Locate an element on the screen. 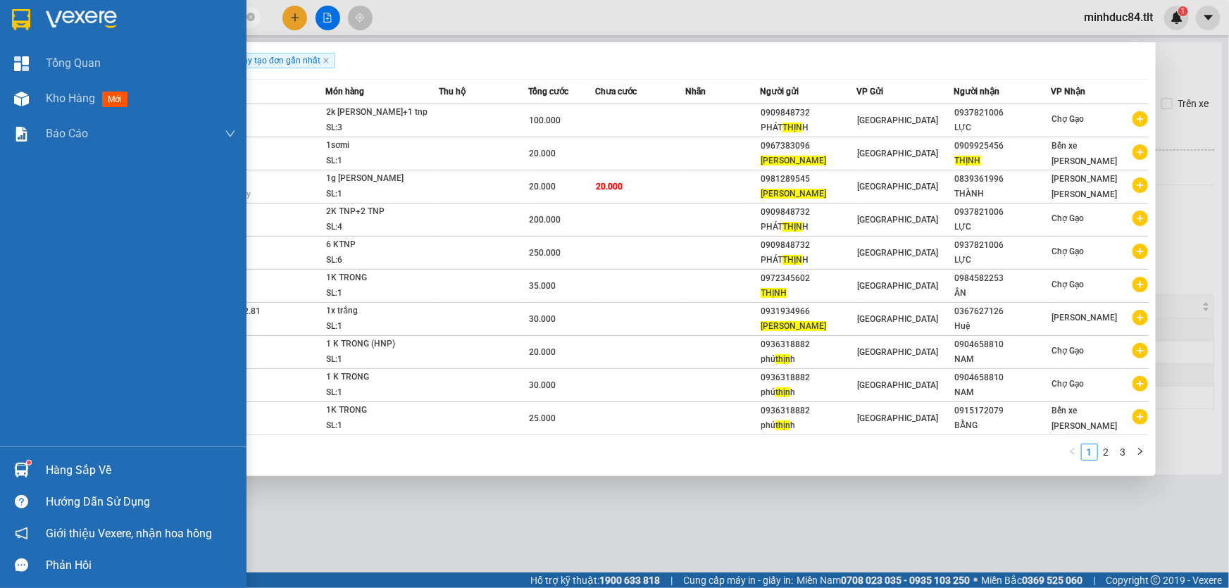 This screenshot has width=1229, height=588. div: 0931934966 is located at coordinates (808, 311).